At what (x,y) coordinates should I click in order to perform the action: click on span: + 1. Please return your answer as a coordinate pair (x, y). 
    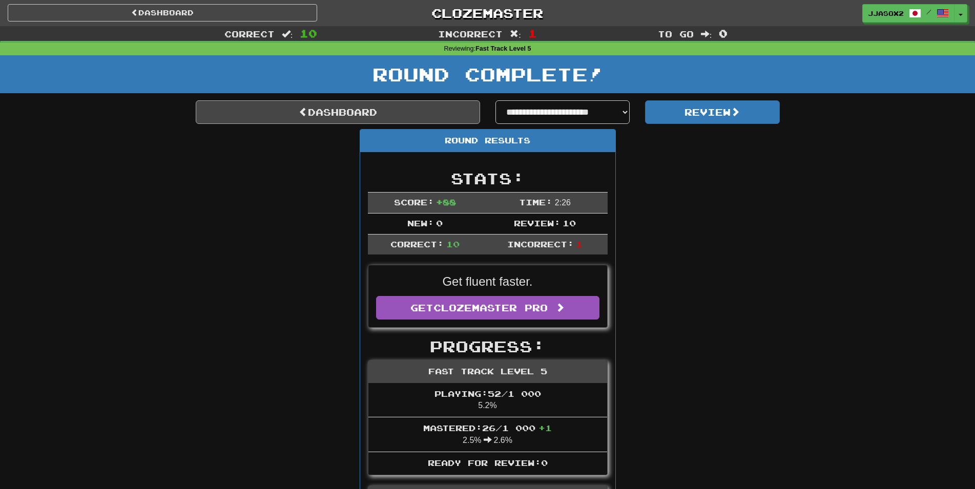
    Looking at the image, I should click on (545, 428).